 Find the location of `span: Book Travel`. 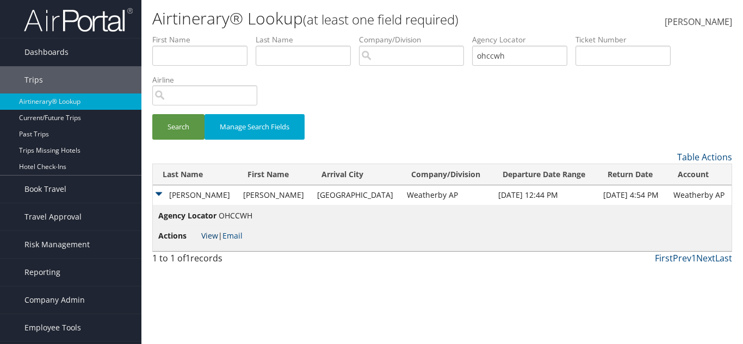

span: Book Travel is located at coordinates (45, 189).